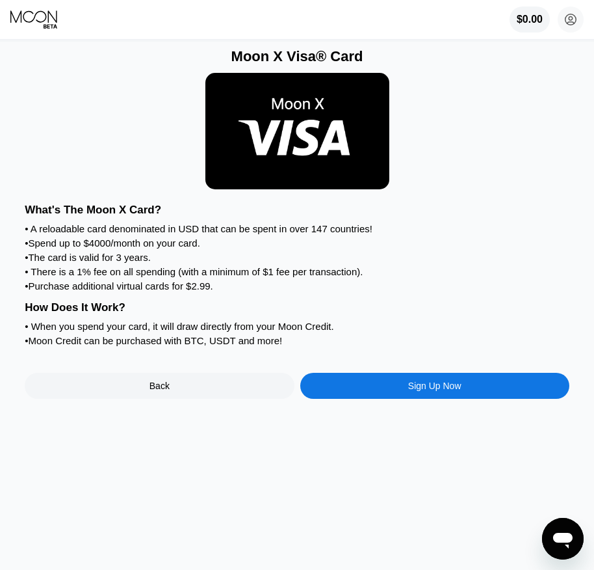 The width and height of the screenshot is (594, 570). What do you see at coordinates (159, 386) in the screenshot?
I see `div: Back` at bounding box center [159, 386].